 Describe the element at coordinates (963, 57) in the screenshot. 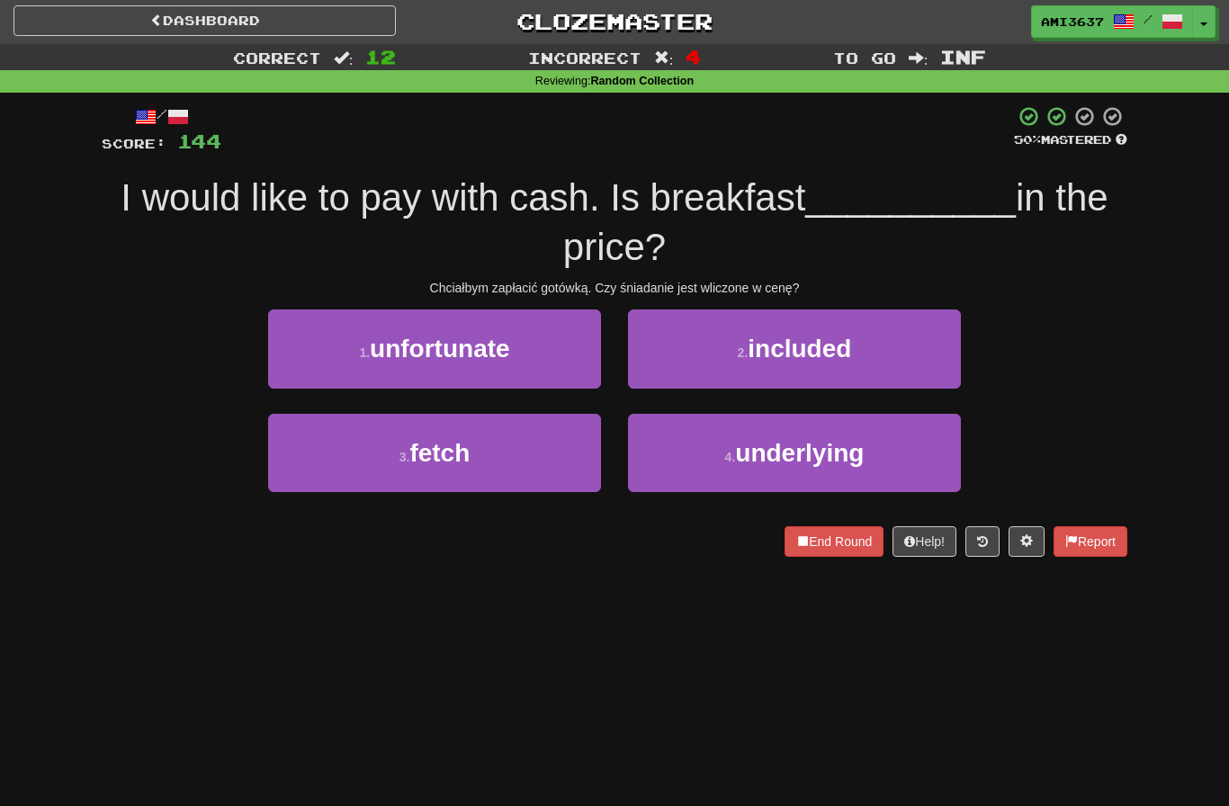

I see `span: Inf` at that location.